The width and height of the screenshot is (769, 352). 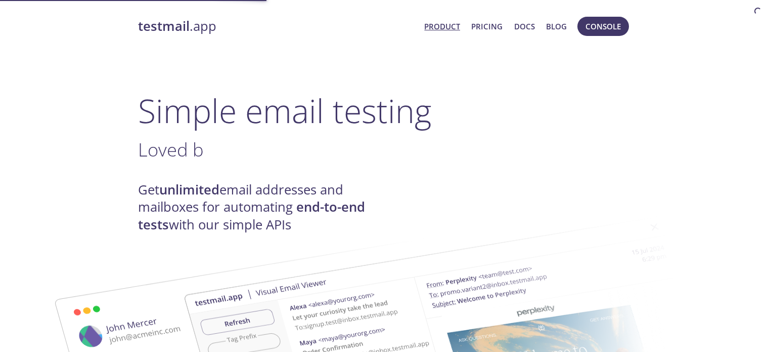 What do you see at coordinates (556, 26) in the screenshot?
I see `a: Blog` at bounding box center [556, 26].